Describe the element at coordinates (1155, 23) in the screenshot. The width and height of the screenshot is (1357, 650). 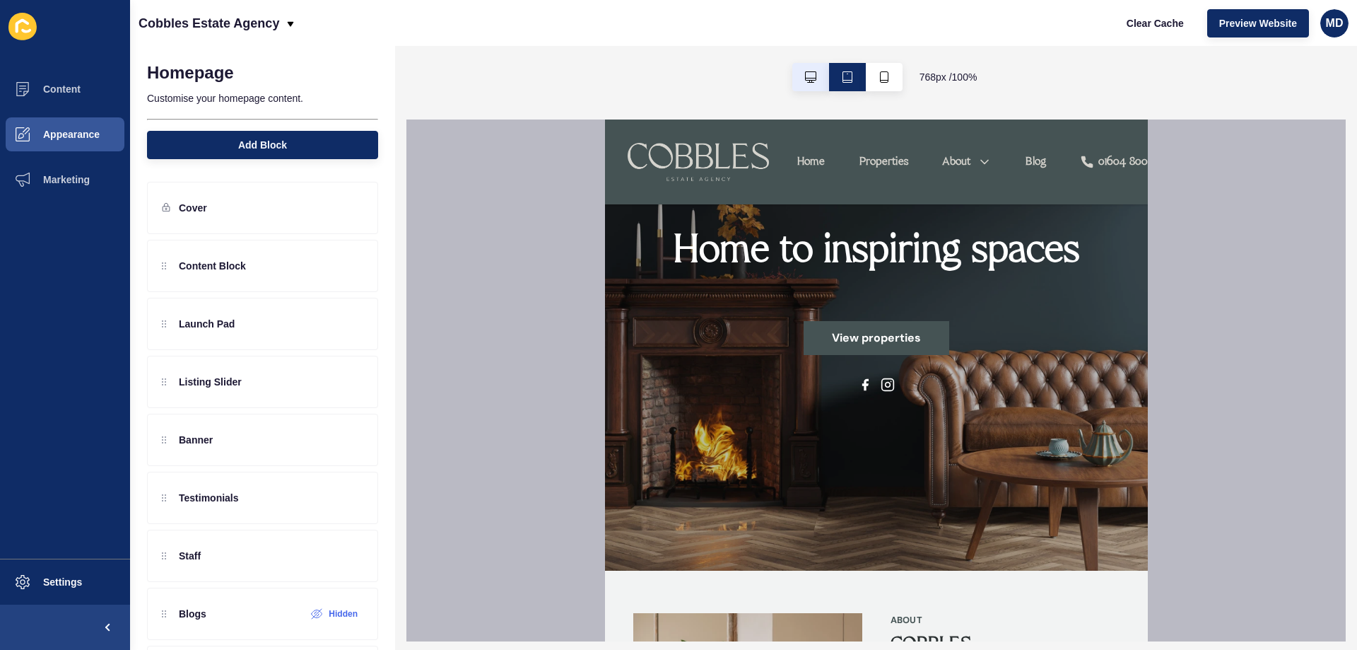
I see `span: Clear Cache` at that location.